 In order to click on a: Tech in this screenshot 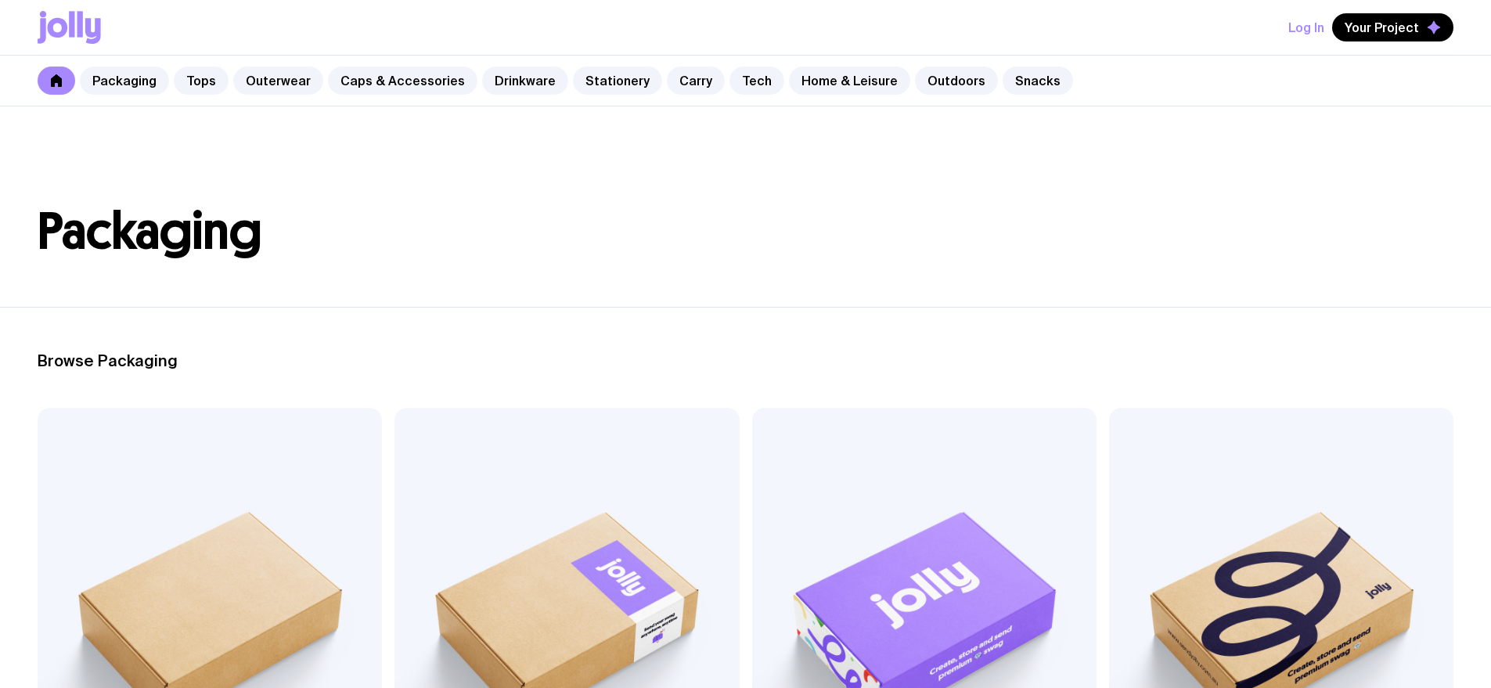, I will do `click(757, 81)`.